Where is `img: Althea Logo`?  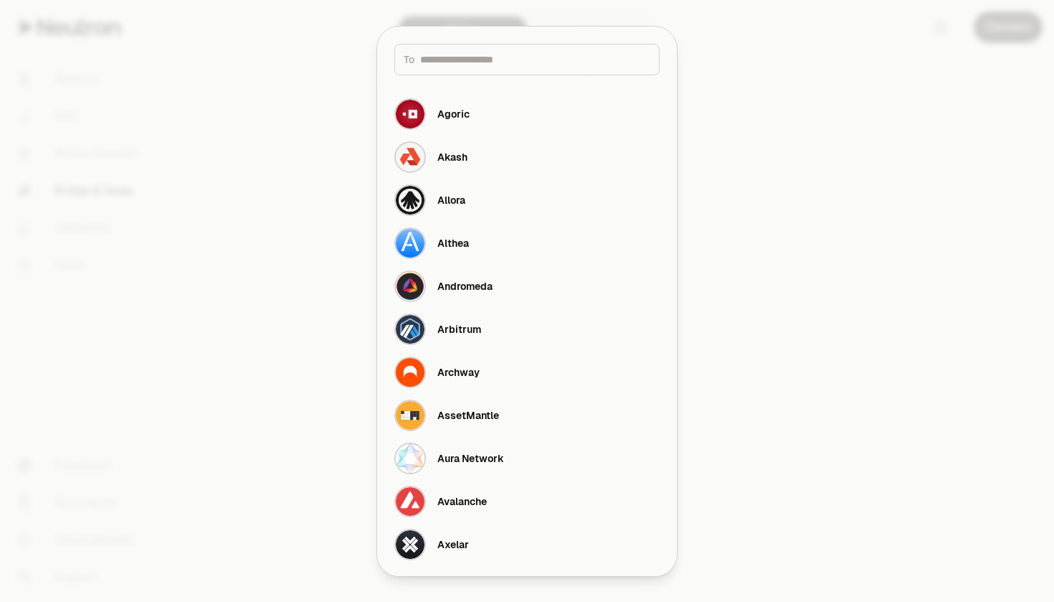
img: Althea Logo is located at coordinates (410, 243).